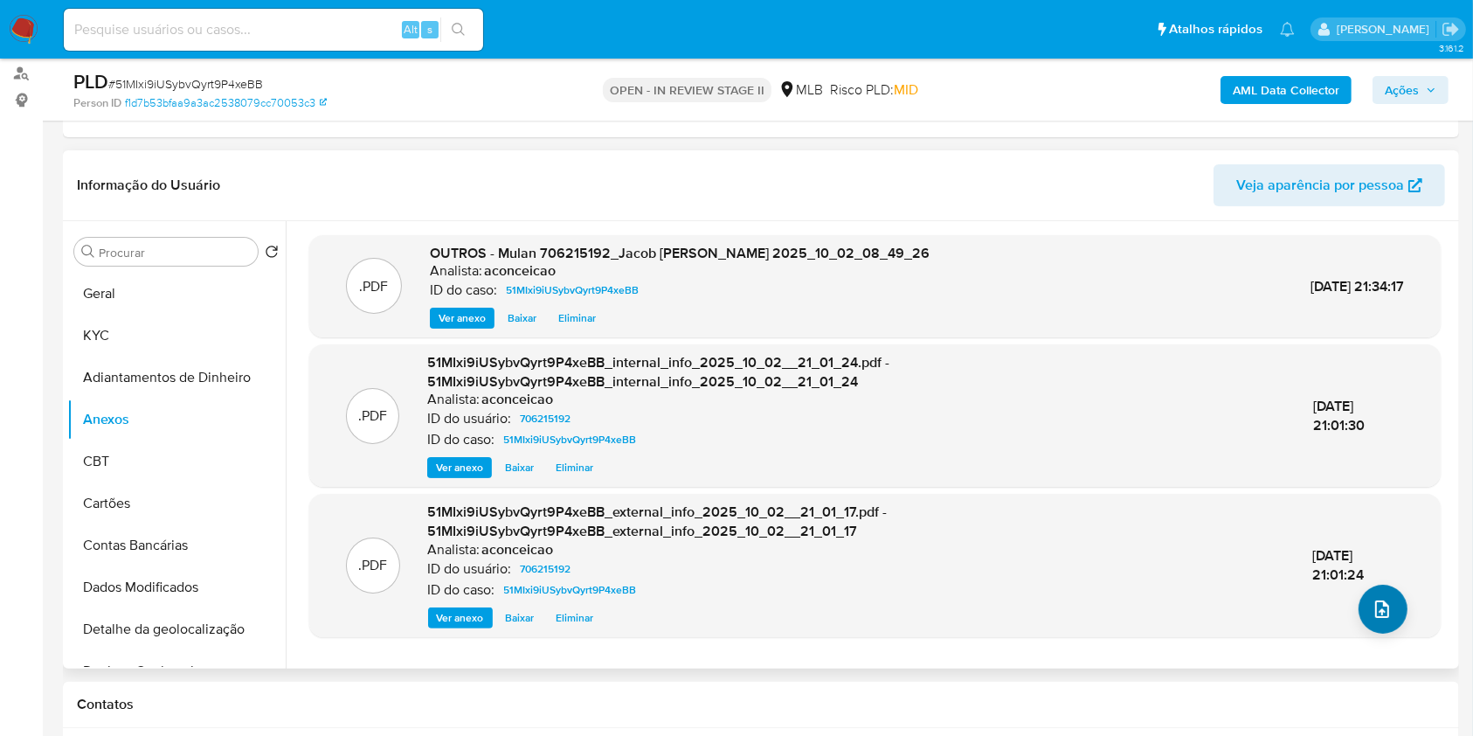 Image resolution: width=1473 pixels, height=736 pixels. I want to click on div: MLB, so click(800, 90).